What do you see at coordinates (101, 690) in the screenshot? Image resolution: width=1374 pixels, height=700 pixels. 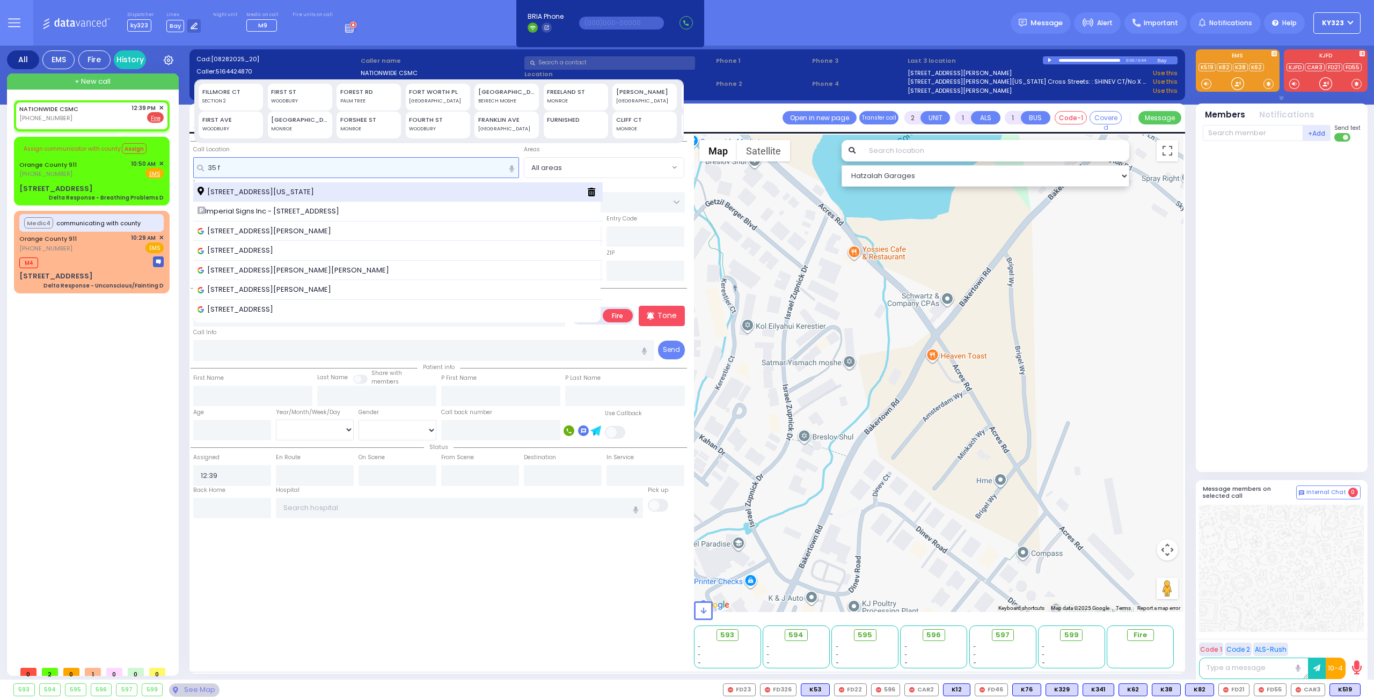 I see `div: 596` at bounding box center [101, 690].